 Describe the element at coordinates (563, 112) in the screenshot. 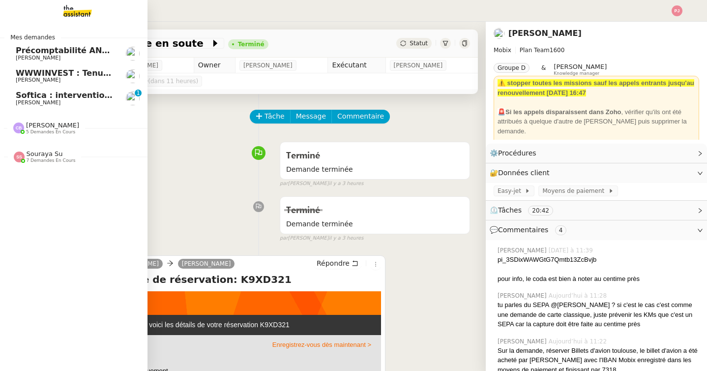

I see `strong: Si les appels disparaissent dans Zoho` at that location.